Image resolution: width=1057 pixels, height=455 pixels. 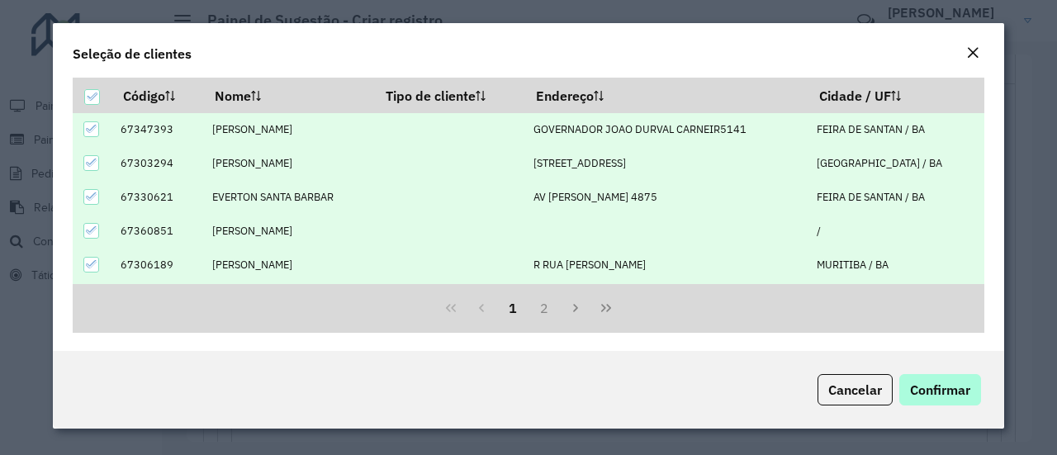 What do you see at coordinates (972, 54) in the screenshot?
I see `button: Close` at bounding box center [972, 54].